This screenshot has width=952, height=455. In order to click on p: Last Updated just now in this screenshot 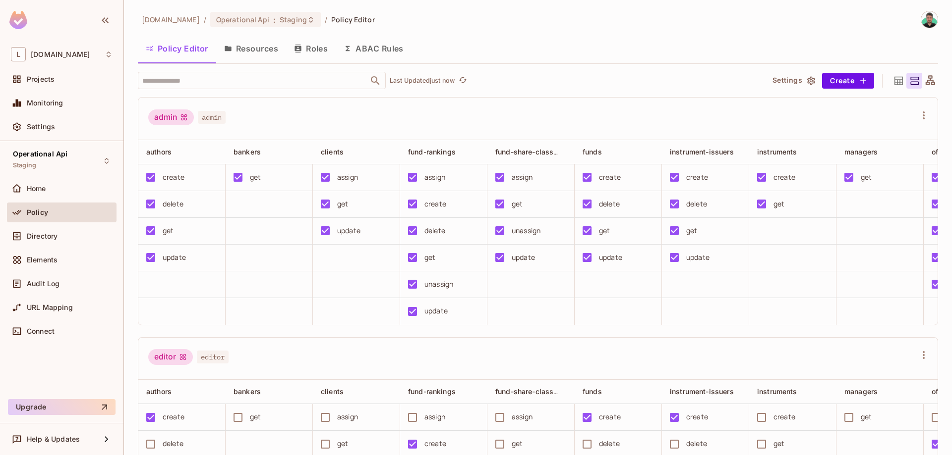, I will do `click(422, 81)`.